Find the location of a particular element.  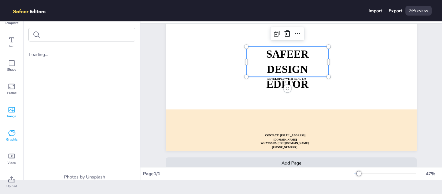

span: Video is located at coordinates (12, 163).